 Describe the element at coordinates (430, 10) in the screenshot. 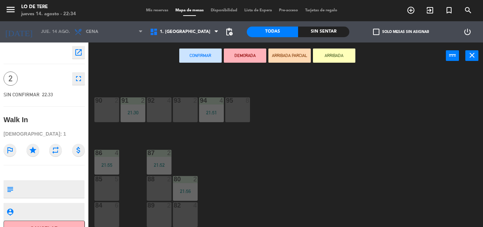

I see `i: exit_to_app` at that location.